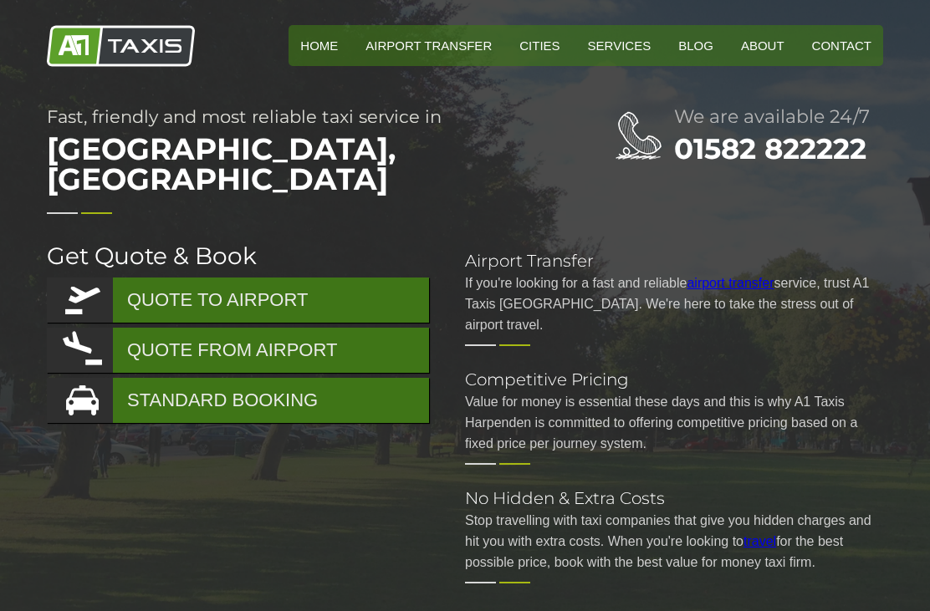 The height and width of the screenshot is (611, 930). Describe the element at coordinates (674, 422) in the screenshot. I see `p: Value for money is essential these days and this is why A1 Taxis Harpenden is committed to offeri...` at that location.